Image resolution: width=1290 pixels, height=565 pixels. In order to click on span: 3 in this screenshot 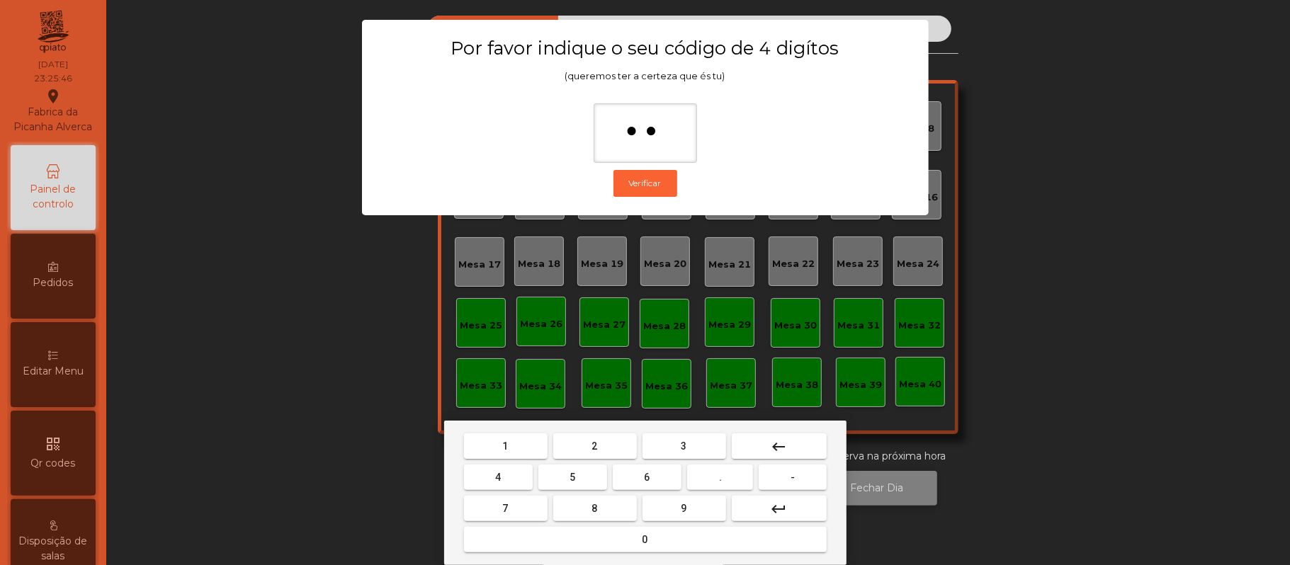, I will do `click(684, 446)`.